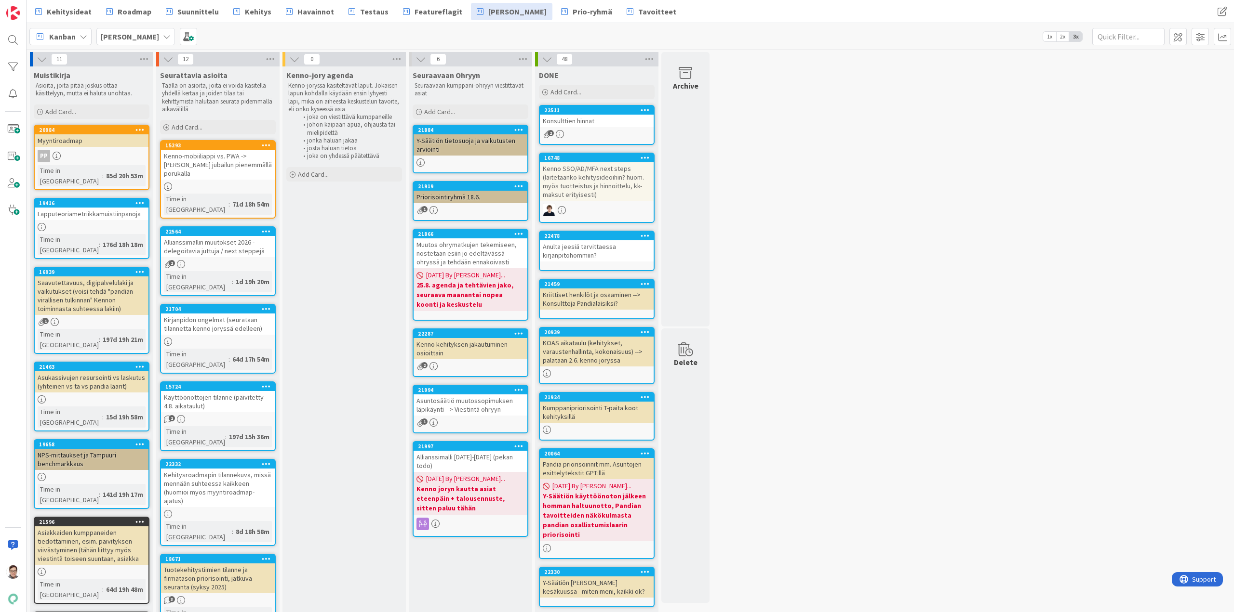 The height and width of the screenshot is (612, 1234). I want to click on p: Asioita, joita pitää joskus ottaa käsittelyyn, mutta ei haluta unohtaa., so click(92, 90).